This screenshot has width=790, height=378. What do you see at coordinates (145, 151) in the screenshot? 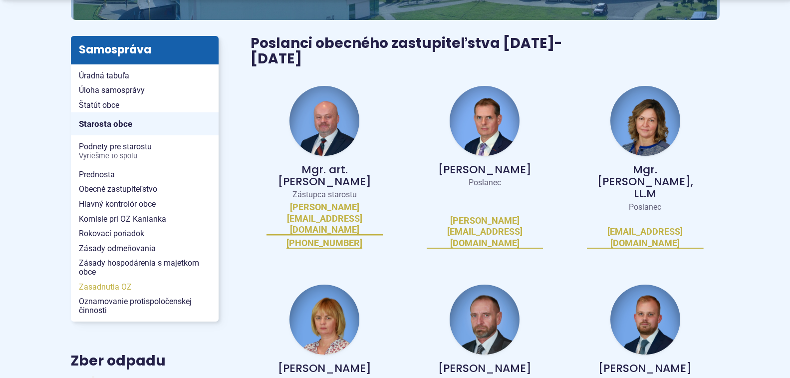
I see `span: Podnety pre starostu` at bounding box center [145, 151].